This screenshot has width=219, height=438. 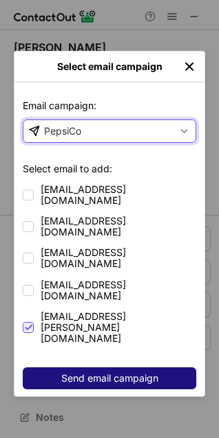 What do you see at coordinates (109, 67) in the screenshot?
I see `div: Select email campaign` at bounding box center [109, 67].